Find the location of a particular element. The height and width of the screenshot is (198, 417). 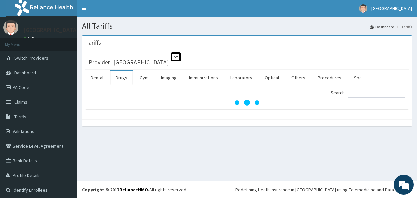

a: Gym is located at coordinates (144, 78).